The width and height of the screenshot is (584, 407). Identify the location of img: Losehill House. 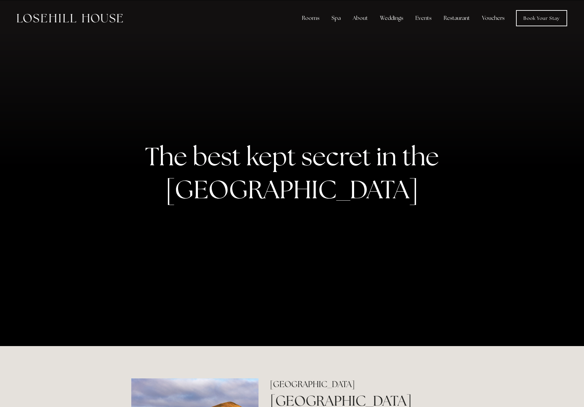
(70, 18).